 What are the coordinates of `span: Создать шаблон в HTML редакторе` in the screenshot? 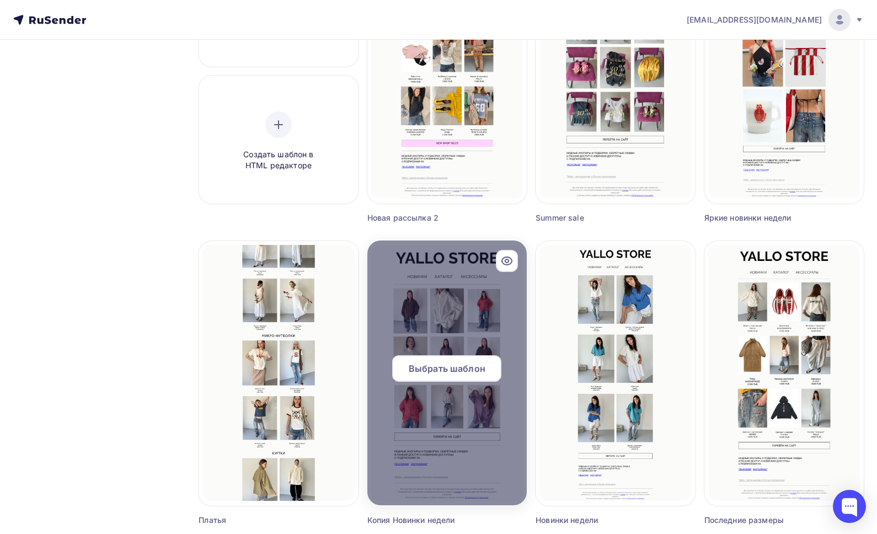 It's located at (279, 160).